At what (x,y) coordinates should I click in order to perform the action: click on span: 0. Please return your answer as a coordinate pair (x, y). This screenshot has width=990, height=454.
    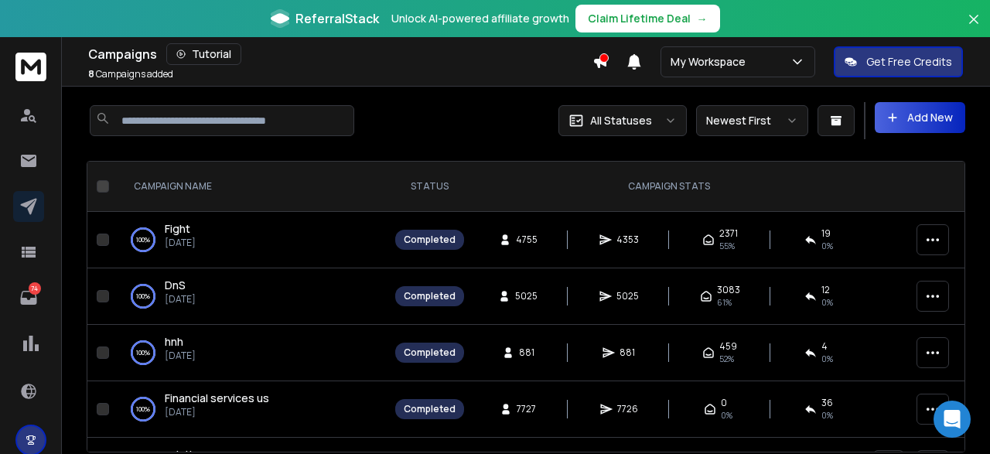
    Looking at the image, I should click on (724, 403).